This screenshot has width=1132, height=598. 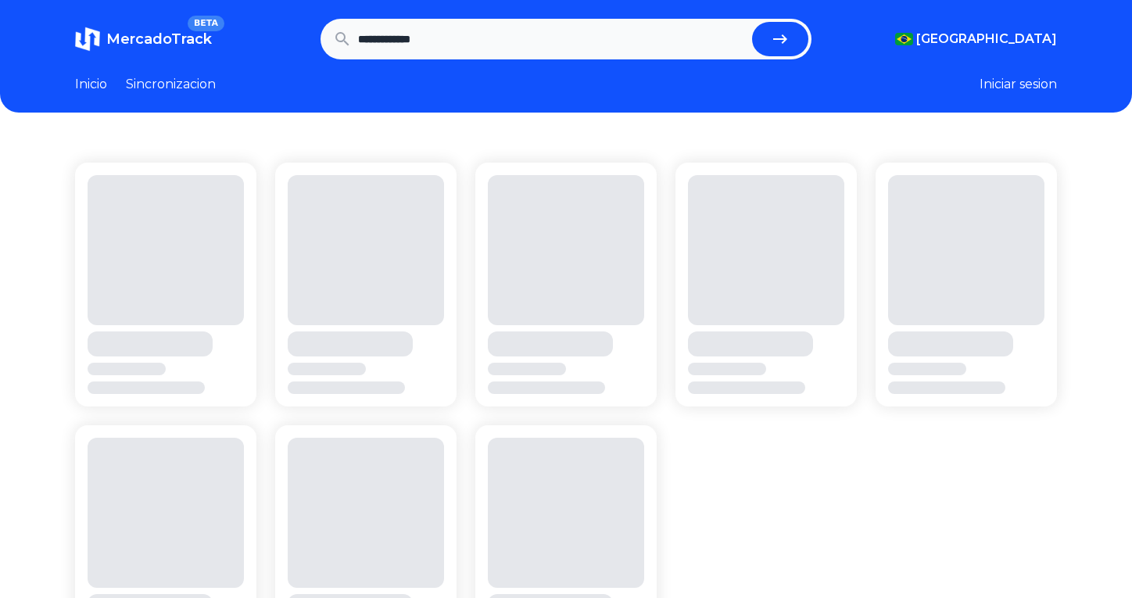 I want to click on a: Sincronizacion, so click(x=170, y=84).